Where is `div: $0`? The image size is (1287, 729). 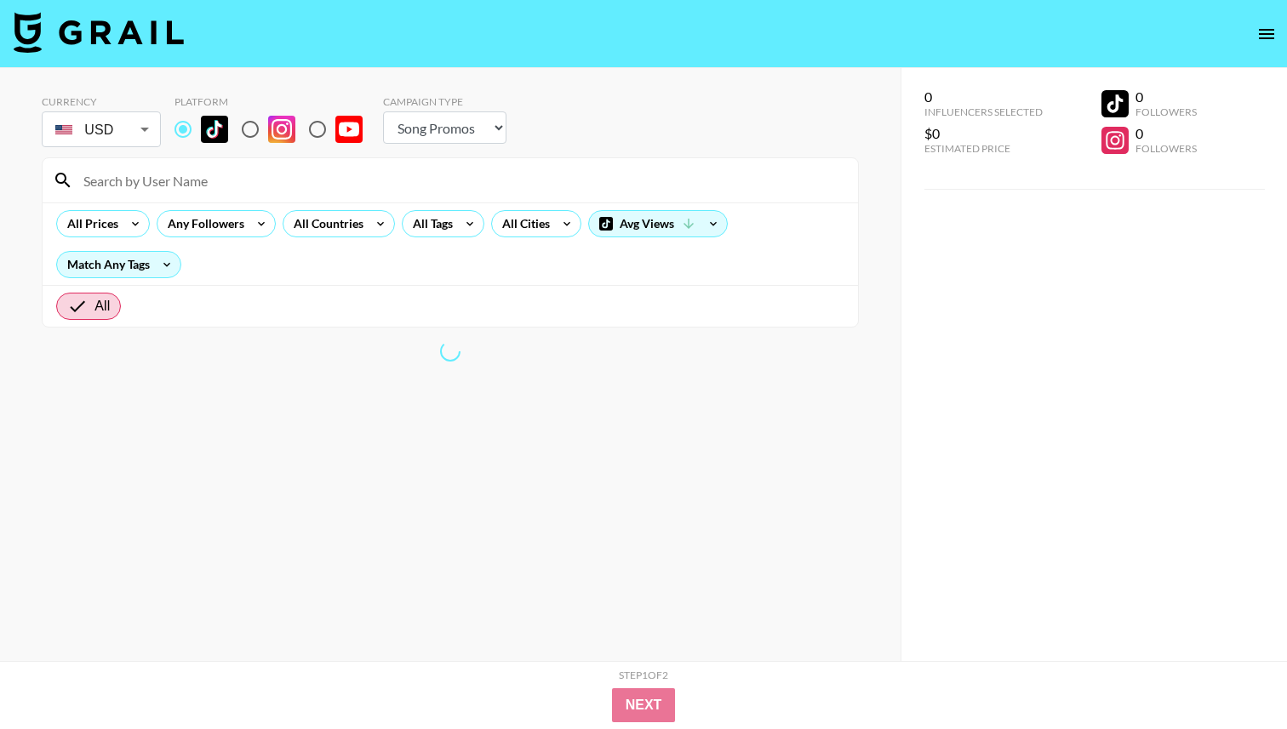
div: $0 is located at coordinates (983, 134).